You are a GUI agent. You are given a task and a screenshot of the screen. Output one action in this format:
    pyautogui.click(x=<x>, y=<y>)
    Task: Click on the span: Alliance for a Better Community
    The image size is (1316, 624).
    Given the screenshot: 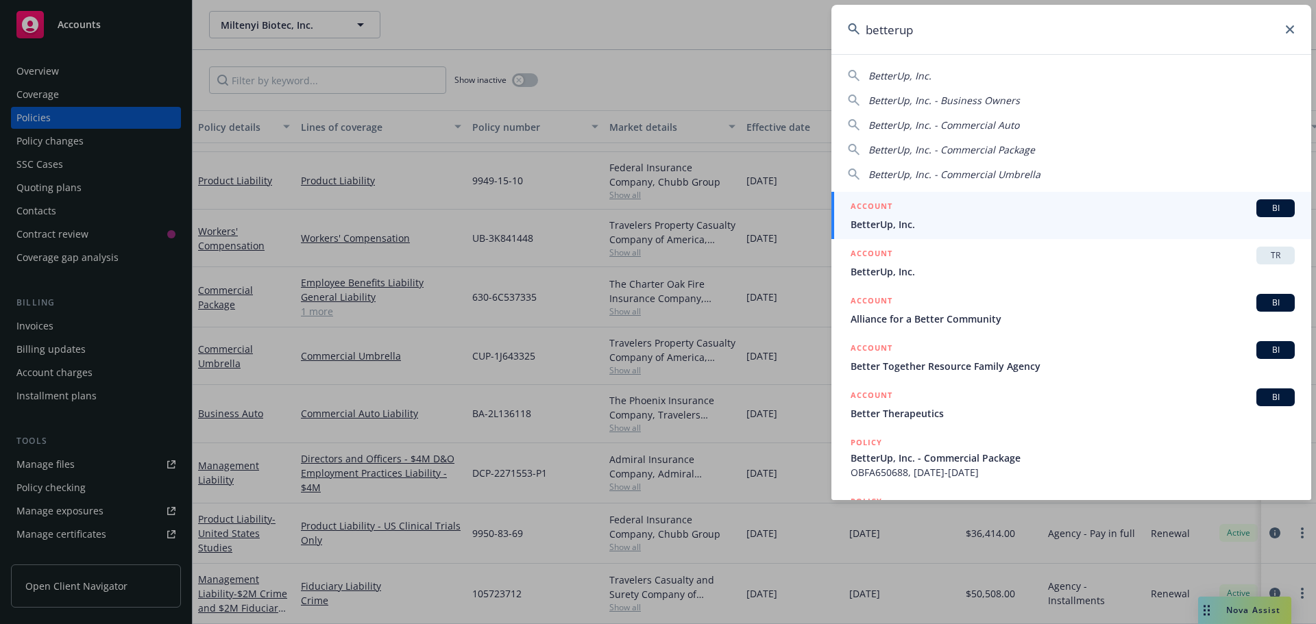 What is the action you would take?
    pyautogui.click(x=1072, y=319)
    